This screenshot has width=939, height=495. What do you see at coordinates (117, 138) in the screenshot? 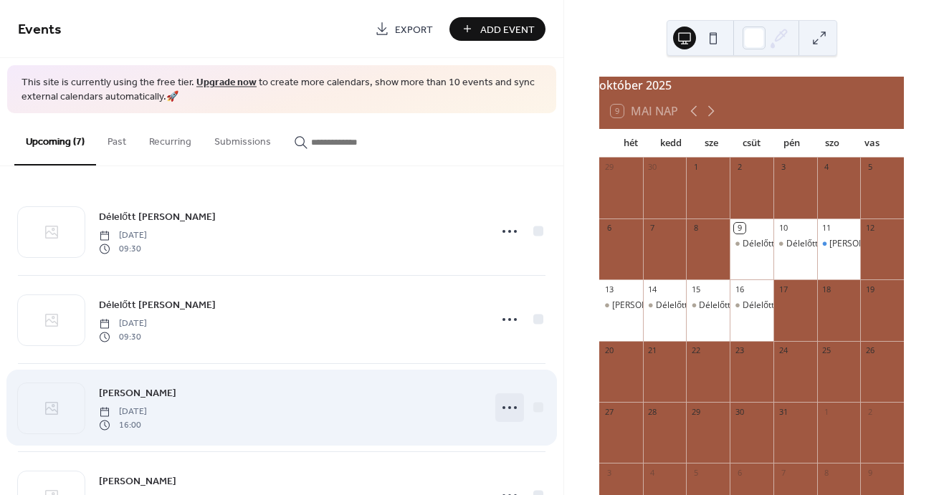
I see `button: Past` at bounding box center [117, 138].